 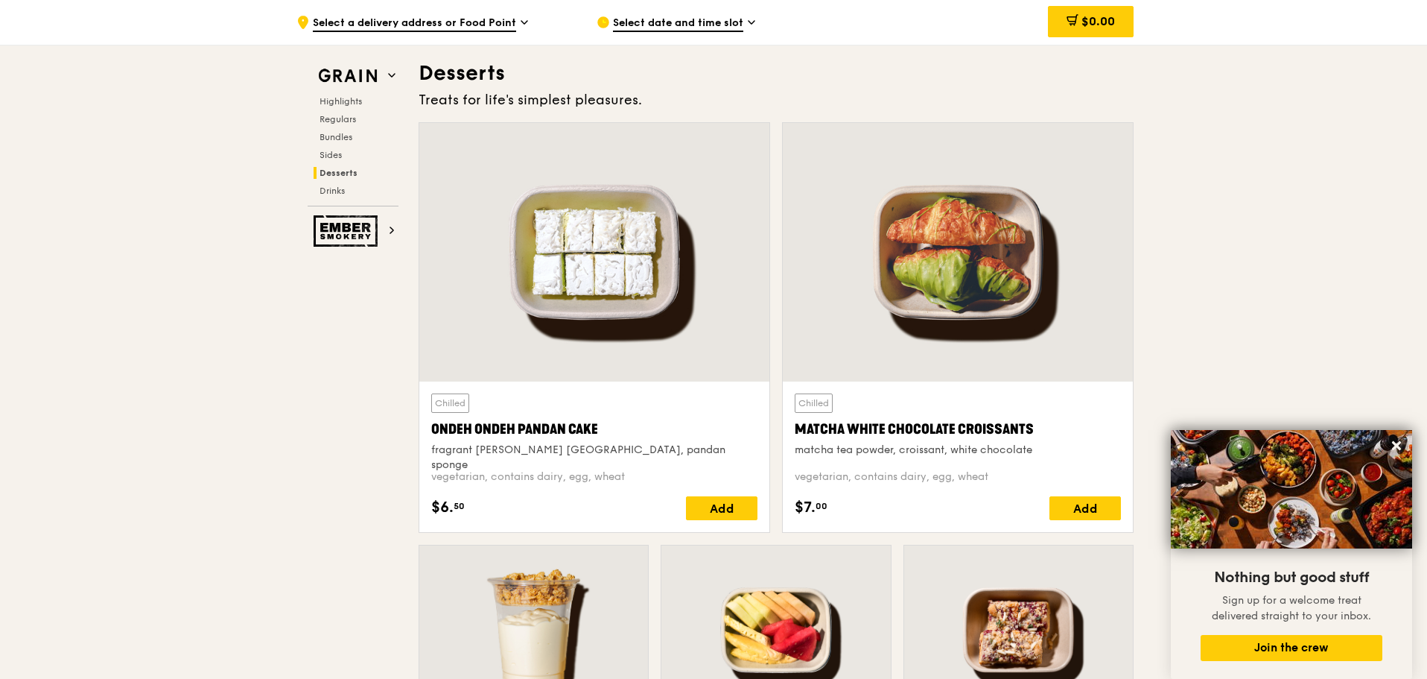 I want to click on span: Nothing but good stuff, so click(x=1291, y=577).